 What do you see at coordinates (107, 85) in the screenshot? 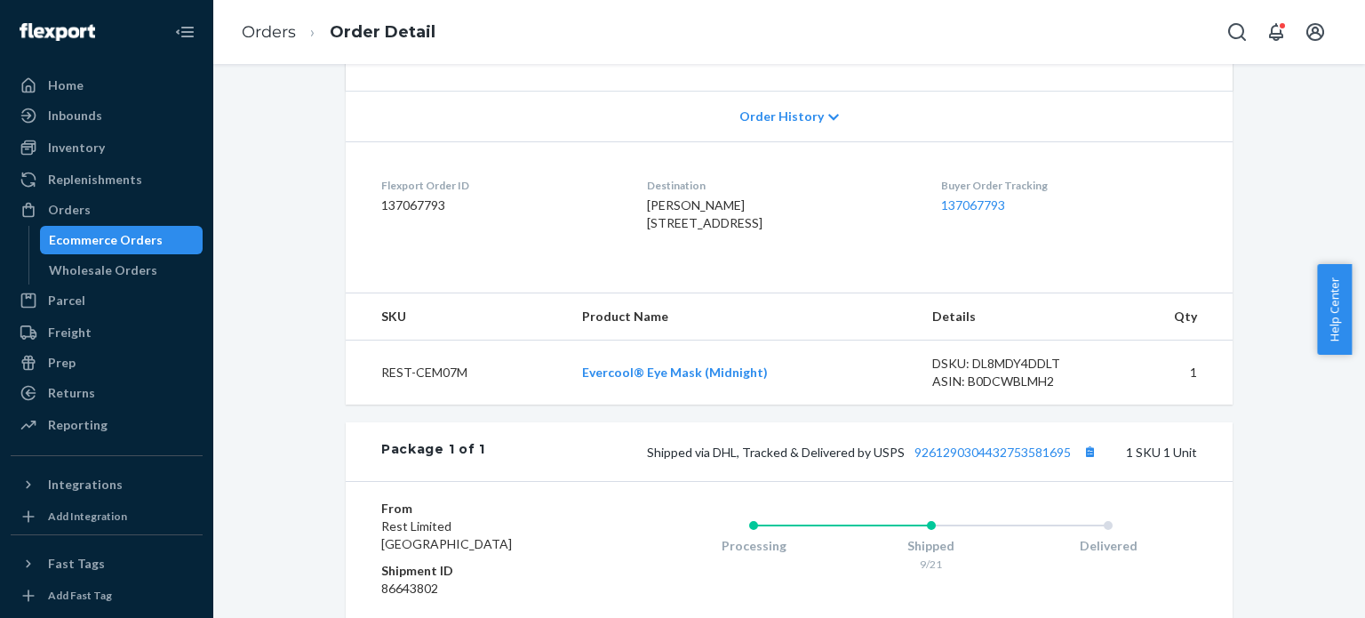
I see `a: Home` at bounding box center [107, 85].